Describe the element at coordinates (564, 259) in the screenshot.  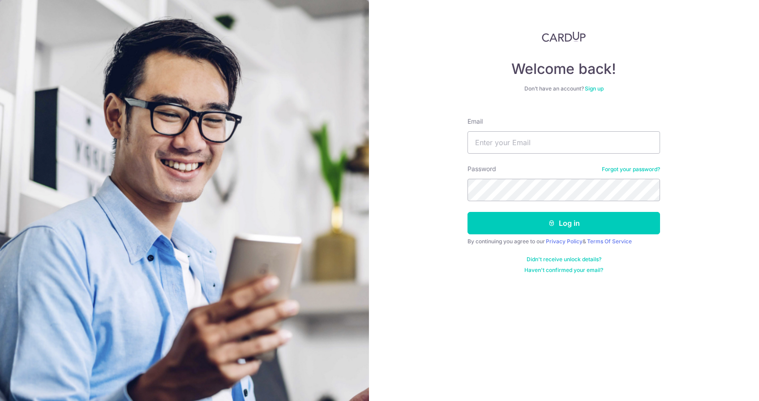
I see `a: Didn't receive unlock details?` at that location.